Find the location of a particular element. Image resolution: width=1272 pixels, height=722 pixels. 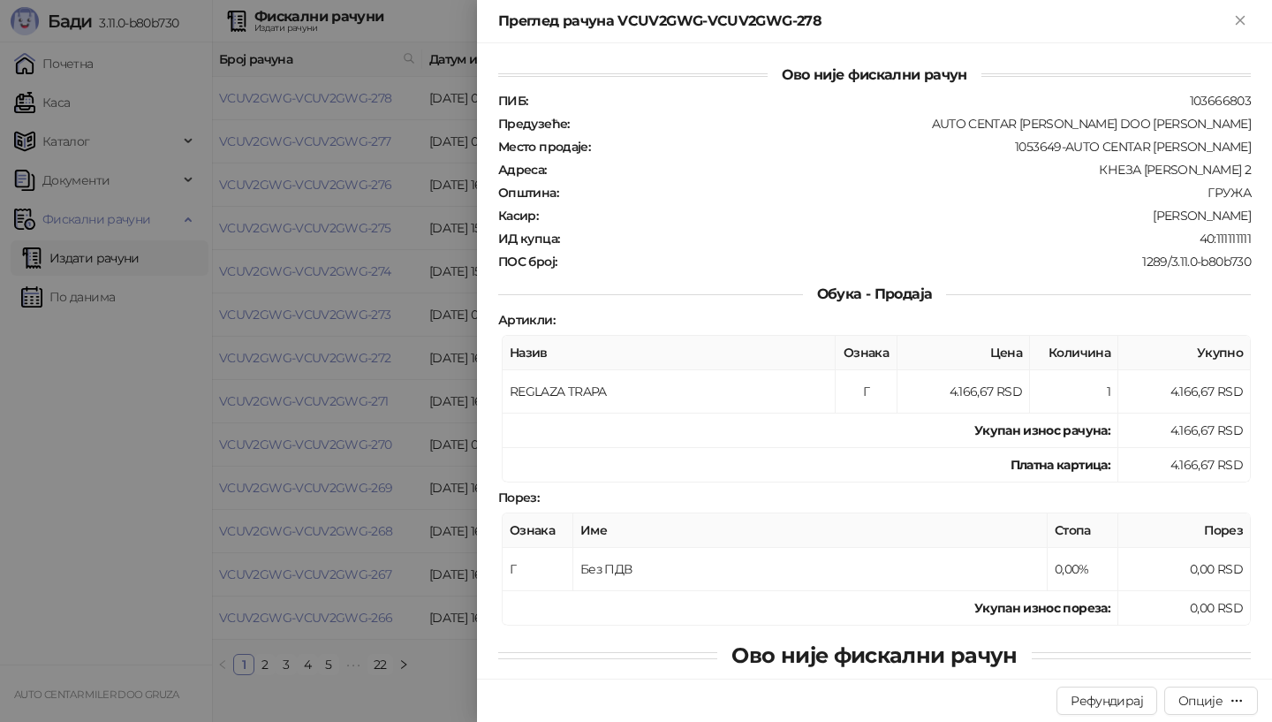

button: Рефундирај is located at coordinates (1107, 701).